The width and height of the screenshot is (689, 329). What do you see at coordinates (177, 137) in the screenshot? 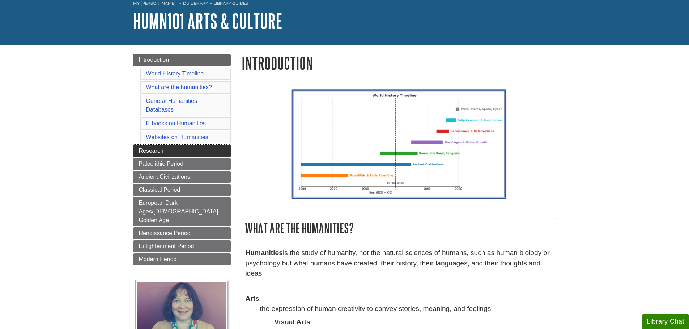
I see `a: Websites on Humanities` at bounding box center [177, 137].